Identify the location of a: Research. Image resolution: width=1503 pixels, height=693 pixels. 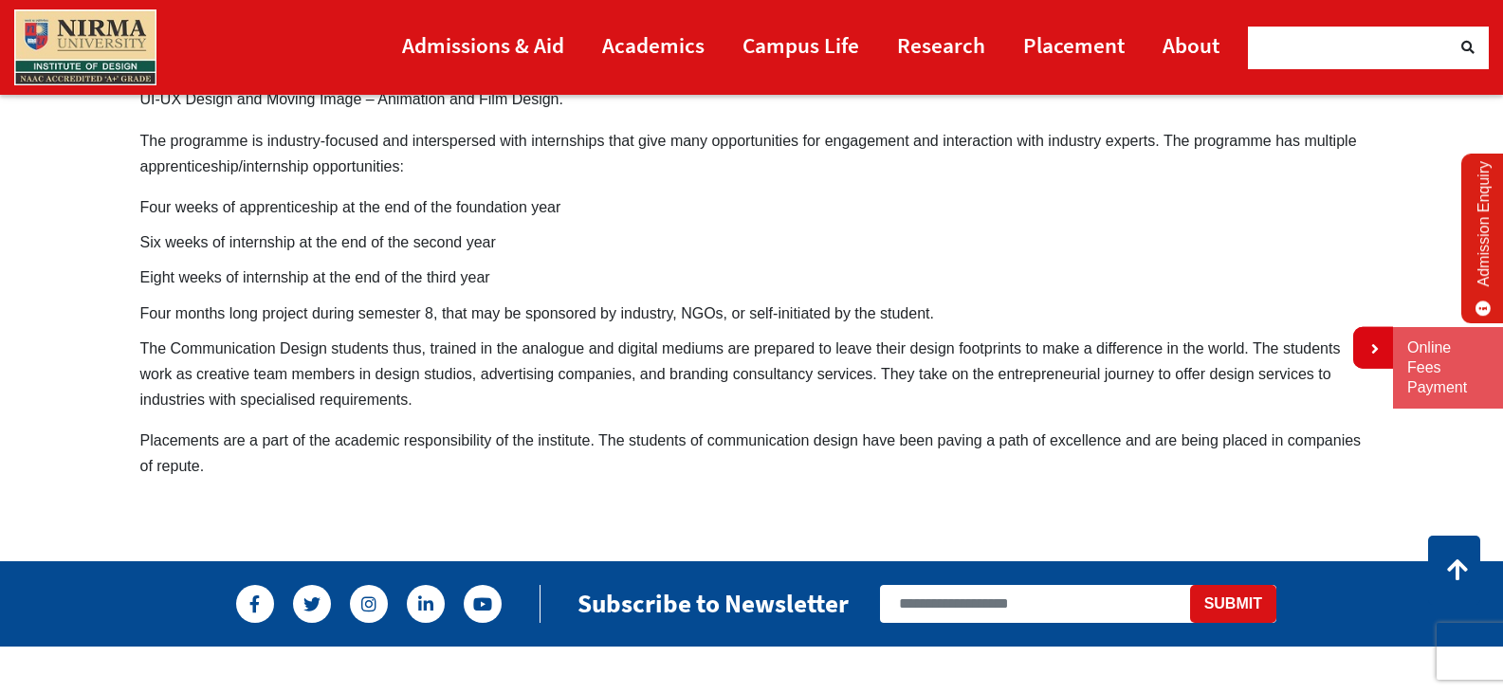
(940, 45).